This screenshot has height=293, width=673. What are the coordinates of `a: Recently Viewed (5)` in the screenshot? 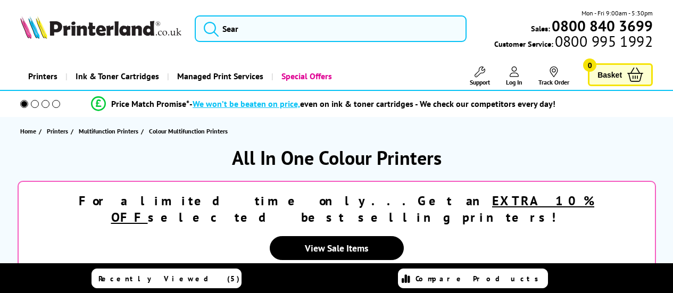 It's located at (166, 278).